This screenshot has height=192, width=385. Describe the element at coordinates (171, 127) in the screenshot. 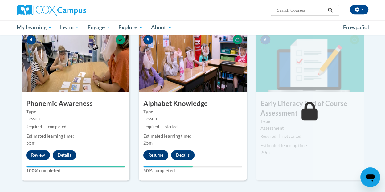

I see `span: started` at that location.